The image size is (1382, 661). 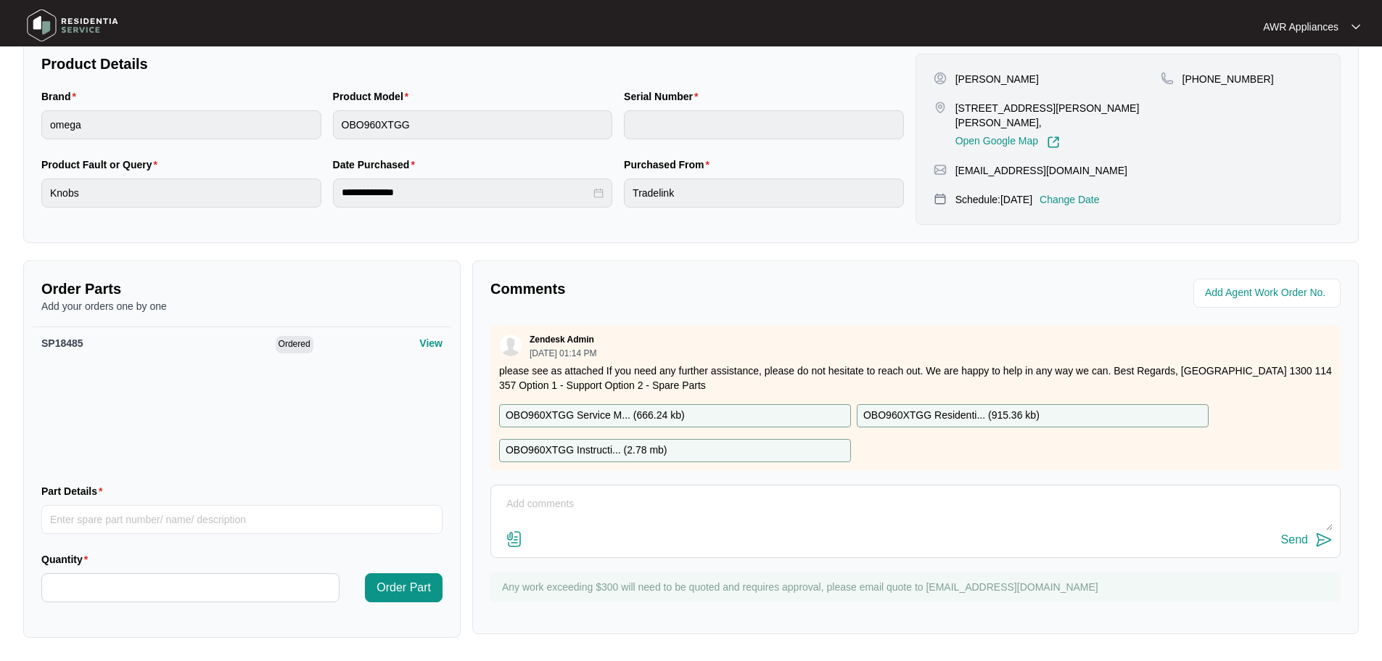 What do you see at coordinates (242, 520) in the screenshot?
I see `input: Part Details` at bounding box center [242, 520].